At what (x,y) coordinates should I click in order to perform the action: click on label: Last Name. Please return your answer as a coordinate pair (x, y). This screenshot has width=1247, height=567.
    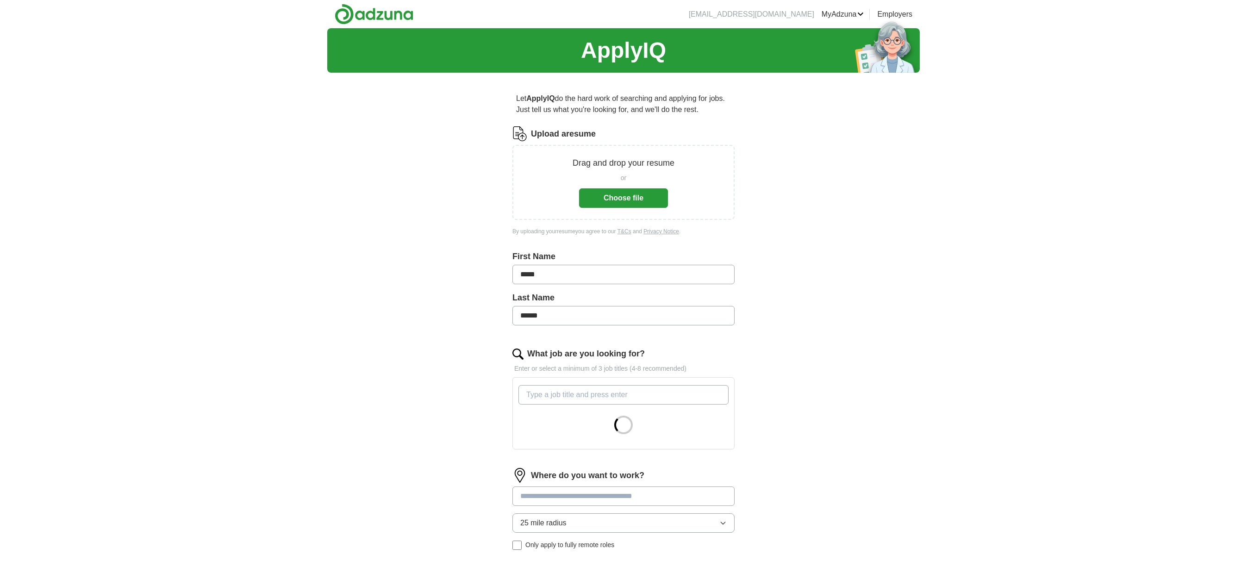
    Looking at the image, I should click on (623, 298).